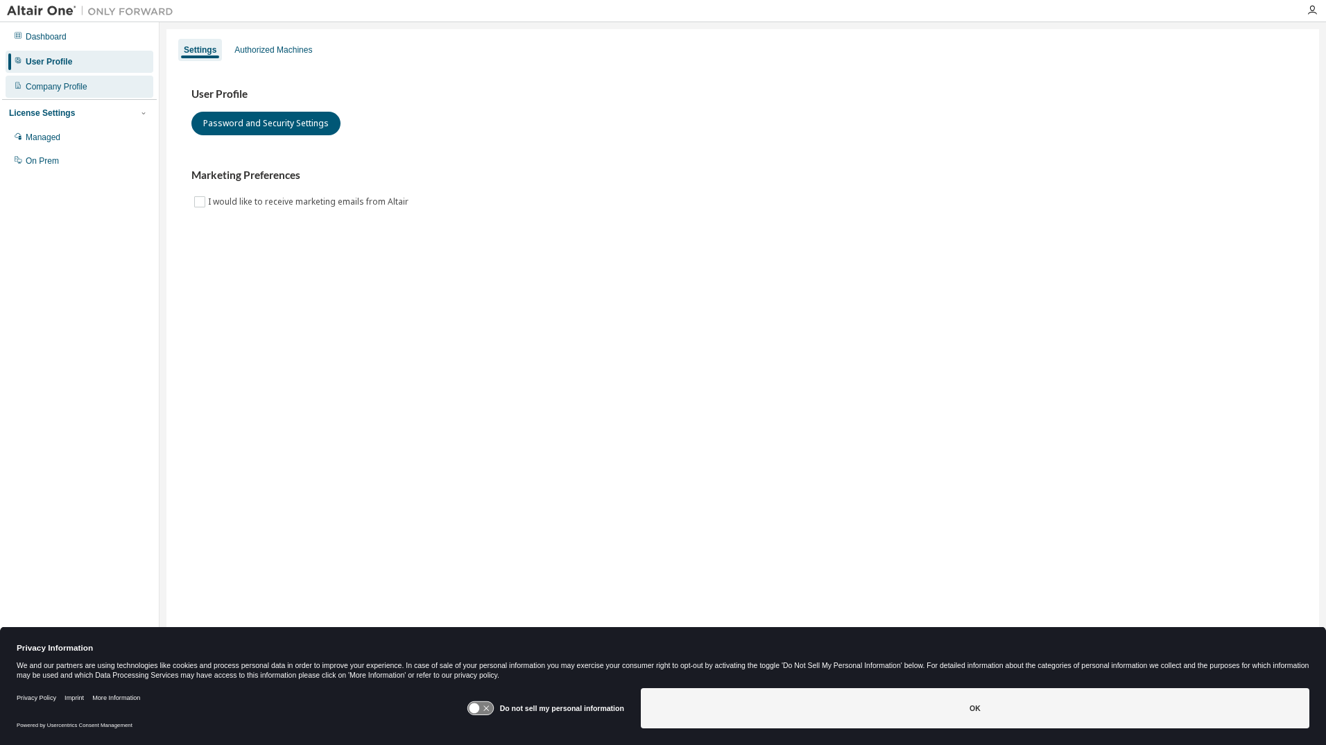 The width and height of the screenshot is (1326, 745). What do you see at coordinates (49, 62) in the screenshot?
I see `div: User Profile` at bounding box center [49, 62].